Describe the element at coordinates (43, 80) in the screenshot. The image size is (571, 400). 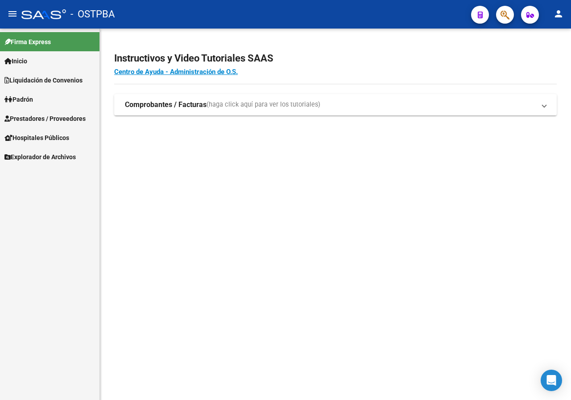
I see `span: Liquidación de Convenios` at that location.